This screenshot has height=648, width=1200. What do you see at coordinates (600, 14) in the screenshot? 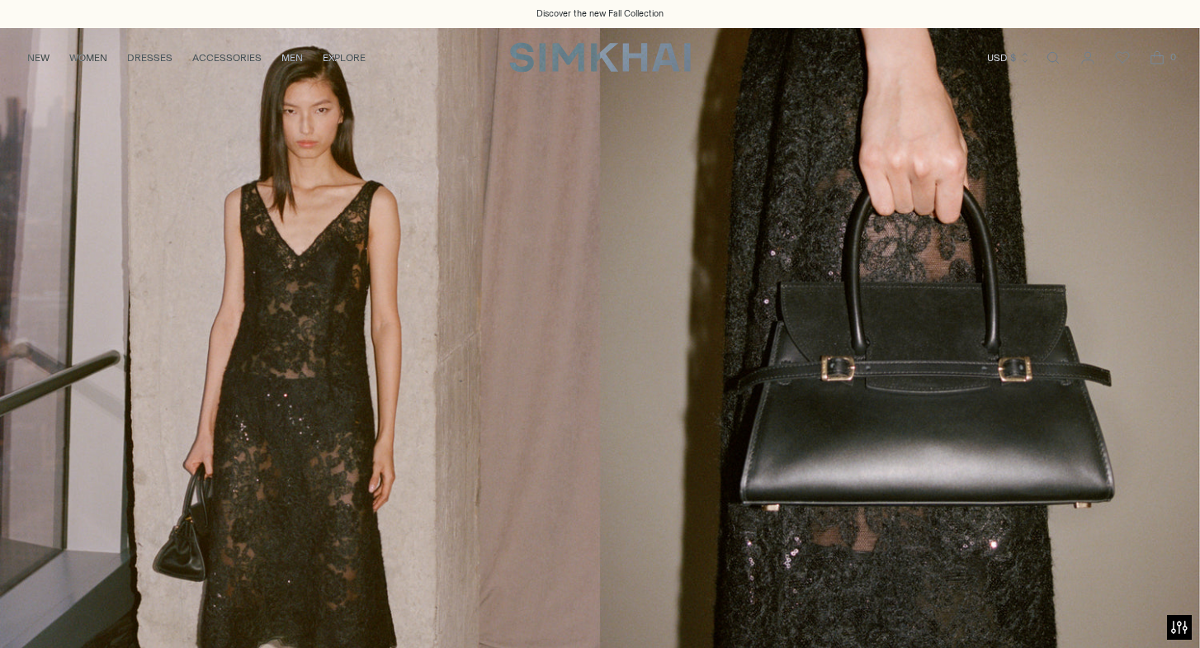
I see `h3: Discover the new Fall Collection` at bounding box center [600, 14].